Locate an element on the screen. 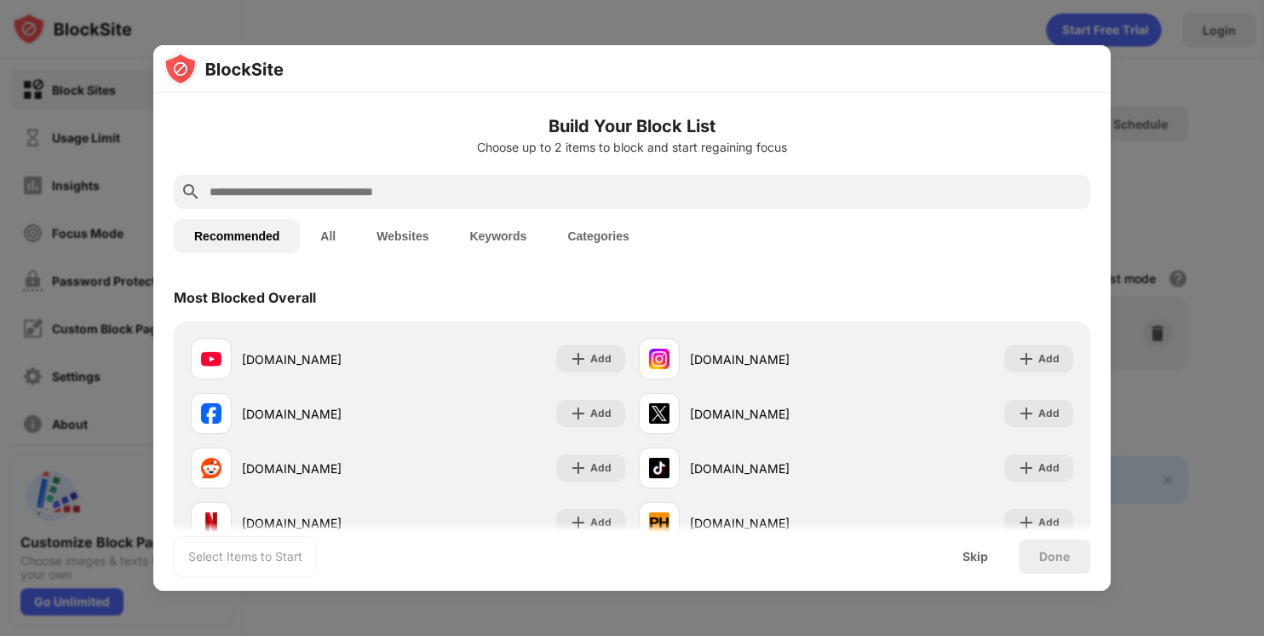  div: Skip is located at coordinates (975, 556).